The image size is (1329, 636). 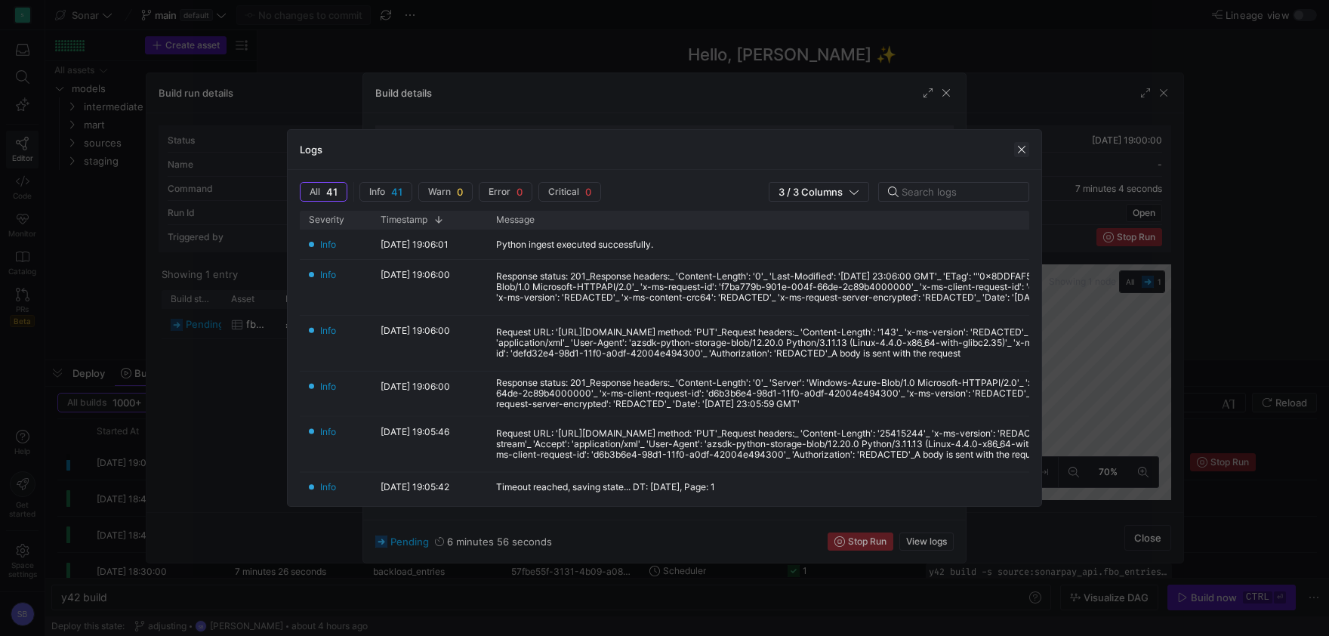 I want to click on button: Info41, so click(x=386, y=192).